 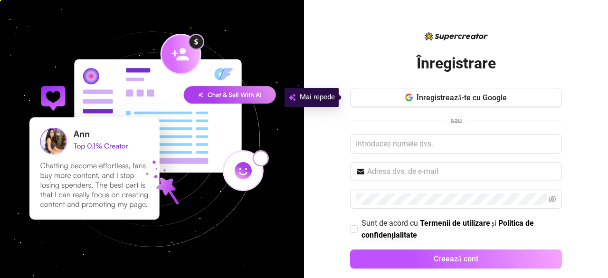 I want to click on button: Înregistrează-te cu Google, so click(x=456, y=97).